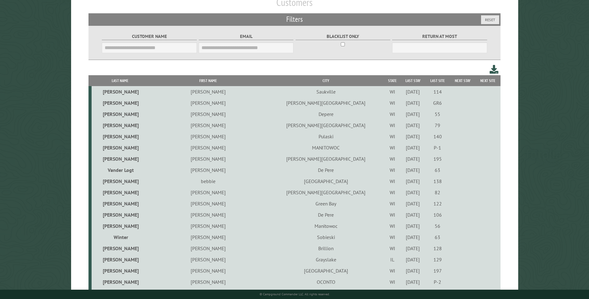 Image resolution: width=589 pixels, height=299 pixels. Describe the element at coordinates (326, 282) in the screenshot. I see `td: OCONTO` at that location.